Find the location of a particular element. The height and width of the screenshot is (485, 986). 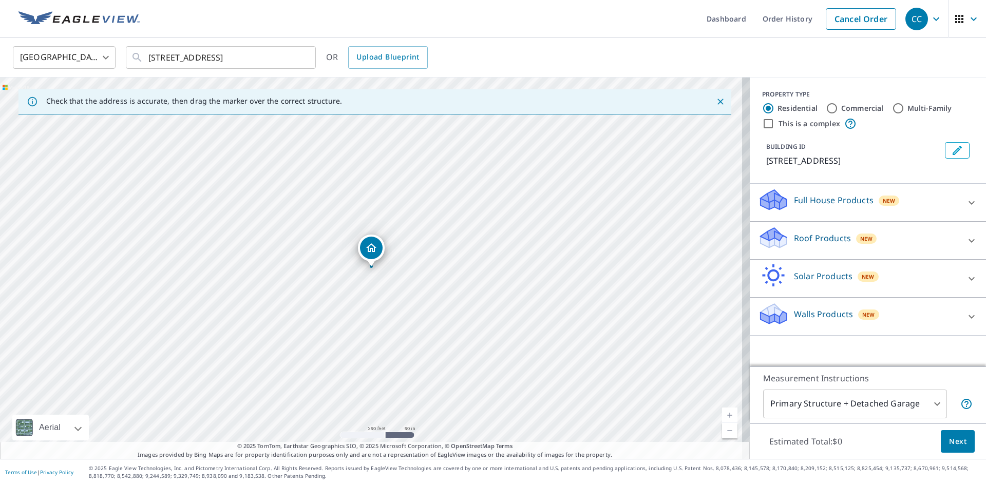

div: Full House ProductsNew is located at coordinates (868, 202).